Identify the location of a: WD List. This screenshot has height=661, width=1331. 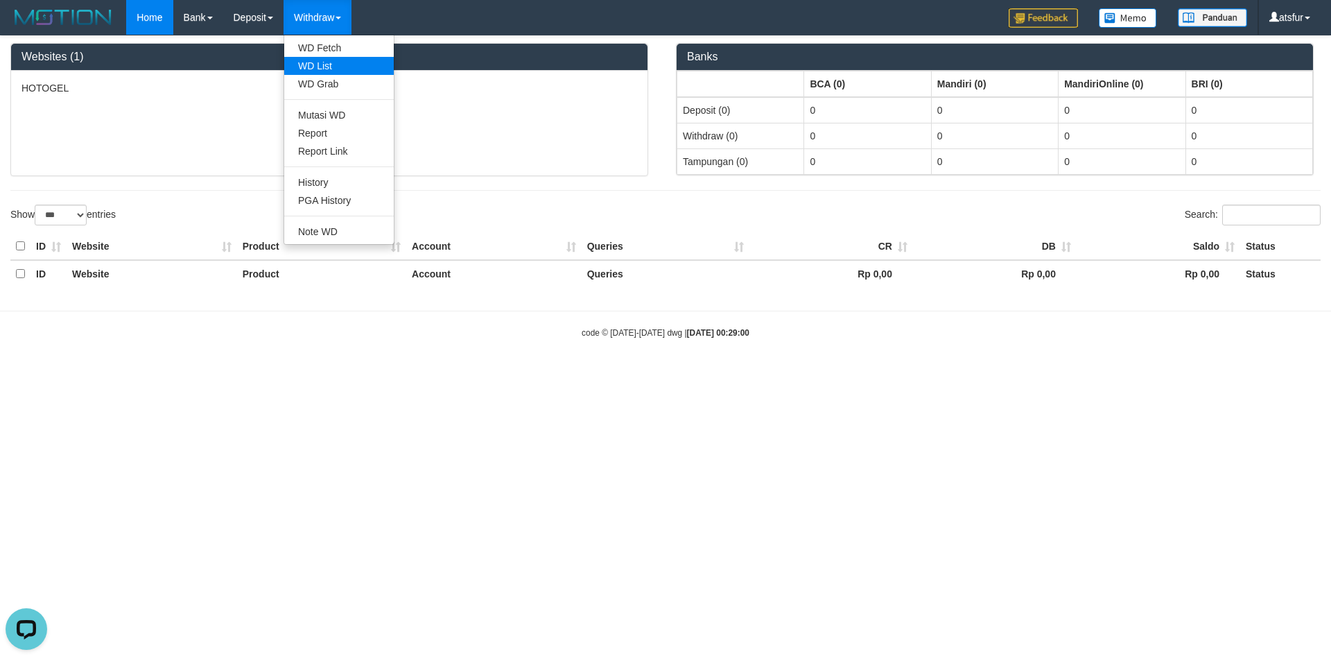
(339, 66).